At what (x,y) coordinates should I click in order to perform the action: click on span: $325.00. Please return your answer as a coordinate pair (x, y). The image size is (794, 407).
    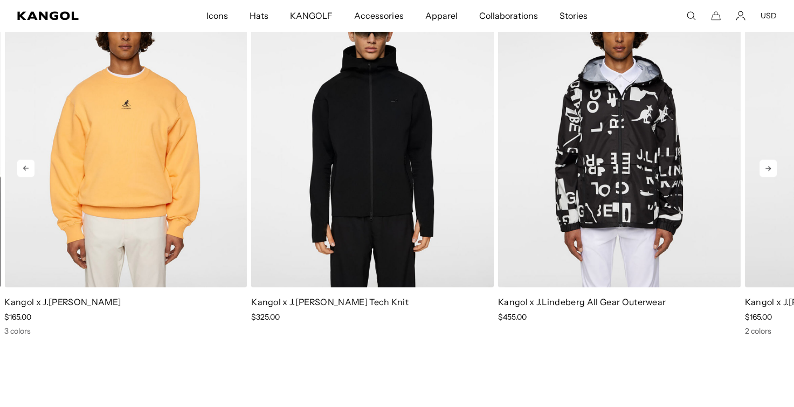
    Looking at the image, I should click on (265, 317).